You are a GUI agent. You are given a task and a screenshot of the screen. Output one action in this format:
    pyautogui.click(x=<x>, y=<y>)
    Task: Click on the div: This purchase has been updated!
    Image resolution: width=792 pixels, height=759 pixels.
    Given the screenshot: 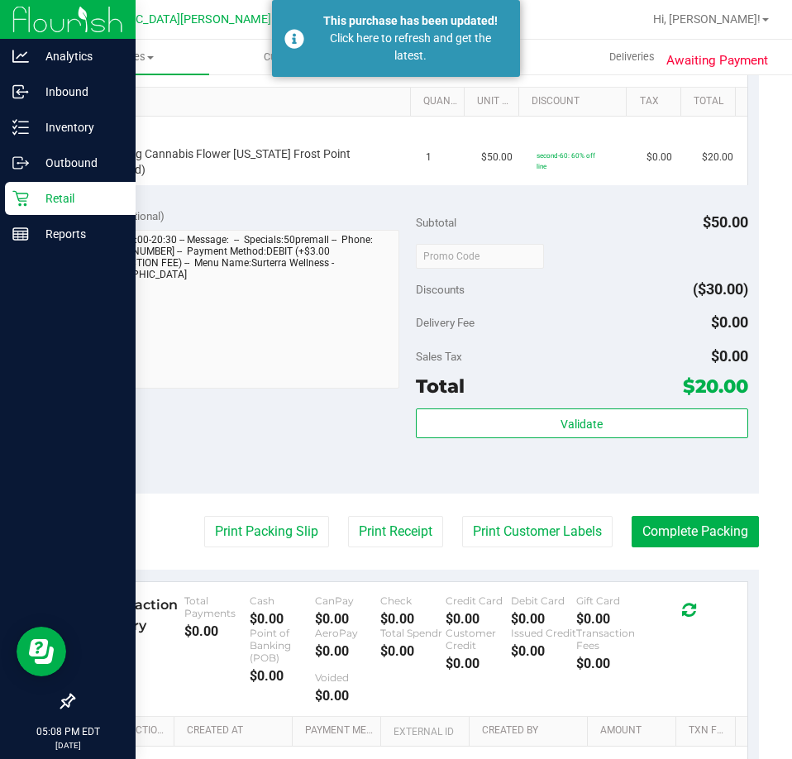 What is the action you would take?
    pyautogui.click(x=410, y=21)
    